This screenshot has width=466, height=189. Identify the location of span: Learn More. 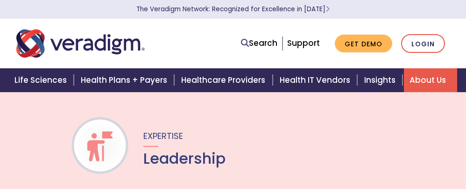
(327, 9).